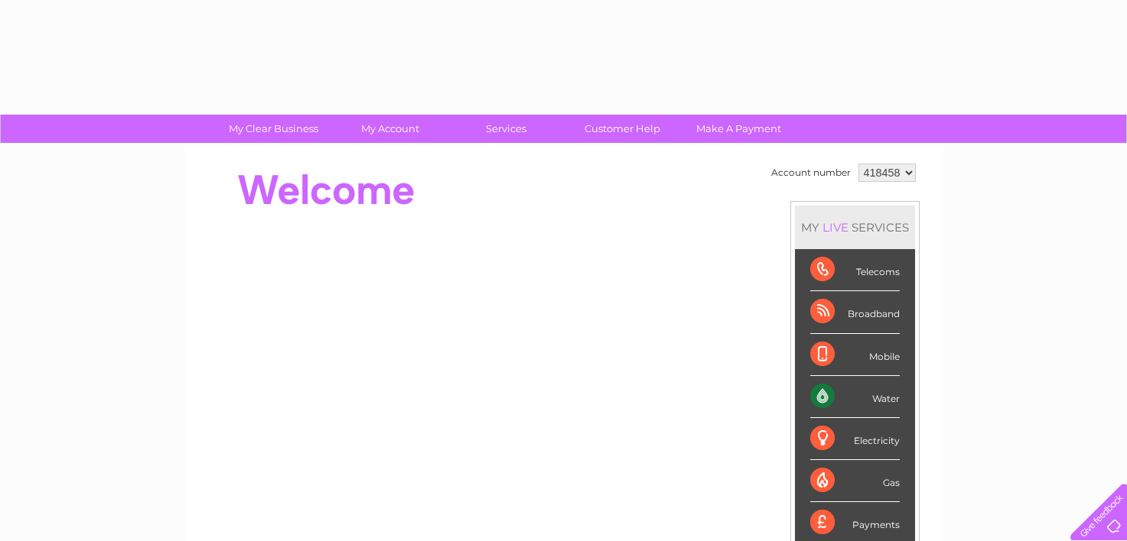 The width and height of the screenshot is (1127, 541). I want to click on div: LIVE, so click(835, 227).